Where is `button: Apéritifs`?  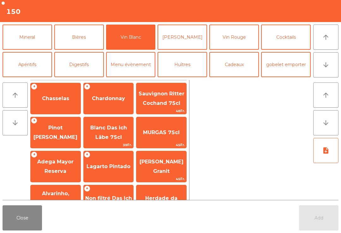
button: Apéritifs is located at coordinates (27, 65).